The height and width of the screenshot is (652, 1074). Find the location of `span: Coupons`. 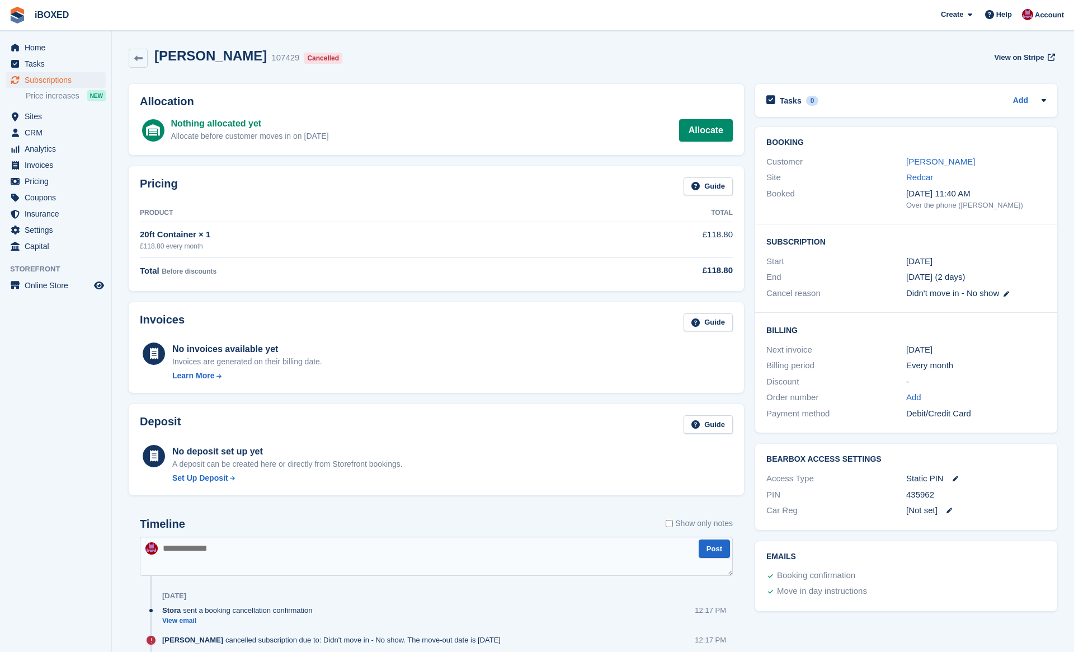

span: Coupons is located at coordinates (58, 197).